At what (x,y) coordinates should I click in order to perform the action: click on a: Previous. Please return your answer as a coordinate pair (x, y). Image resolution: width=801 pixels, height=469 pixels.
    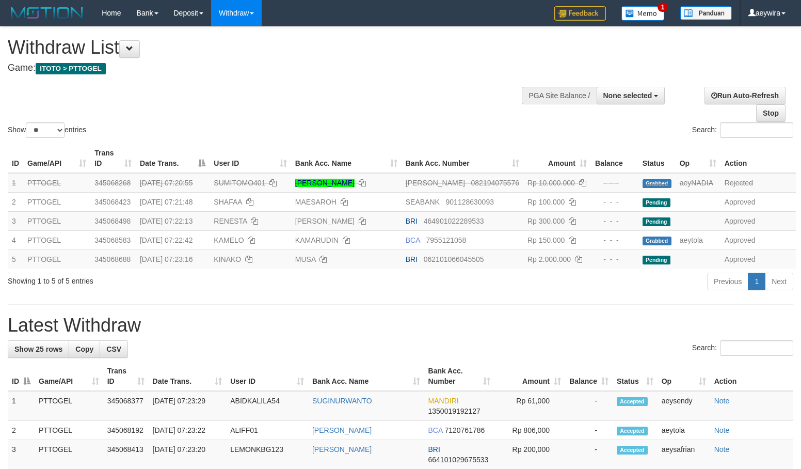
    Looking at the image, I should click on (728, 281).